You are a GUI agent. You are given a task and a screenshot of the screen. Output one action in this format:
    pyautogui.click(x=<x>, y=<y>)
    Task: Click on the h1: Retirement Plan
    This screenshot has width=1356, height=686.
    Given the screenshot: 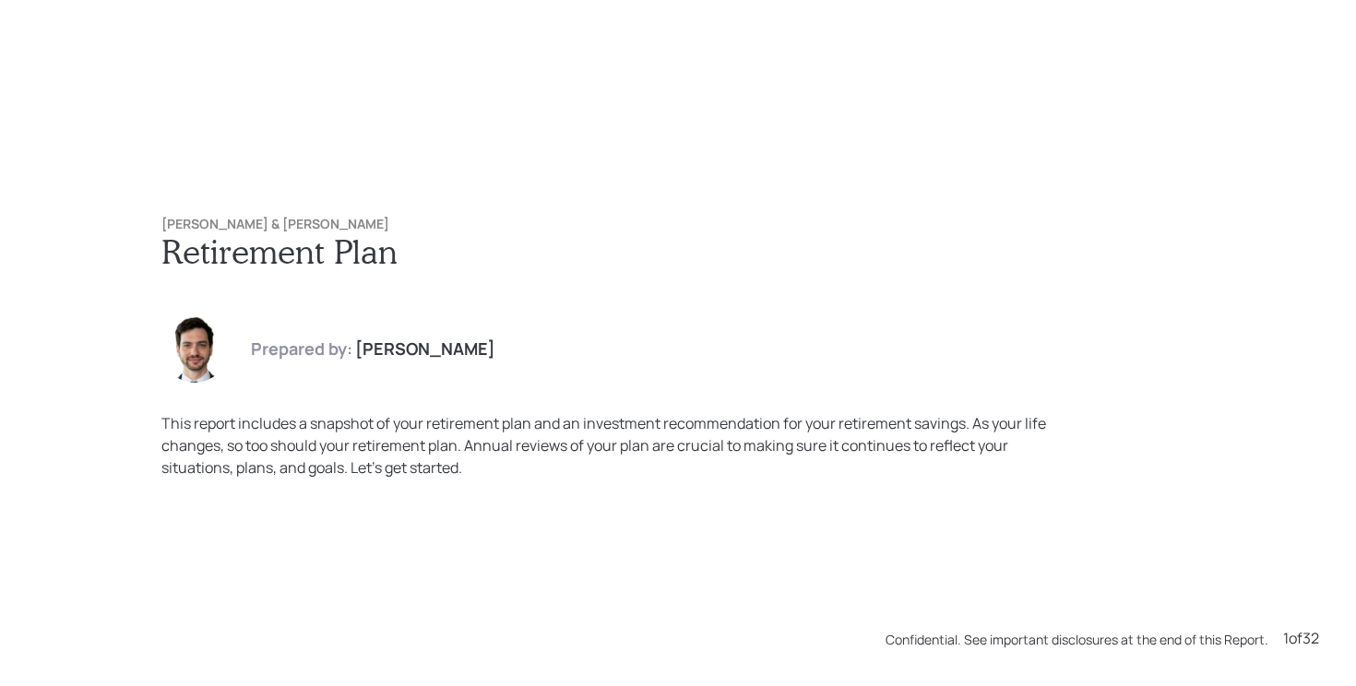 What is the action you would take?
    pyautogui.click(x=678, y=251)
    